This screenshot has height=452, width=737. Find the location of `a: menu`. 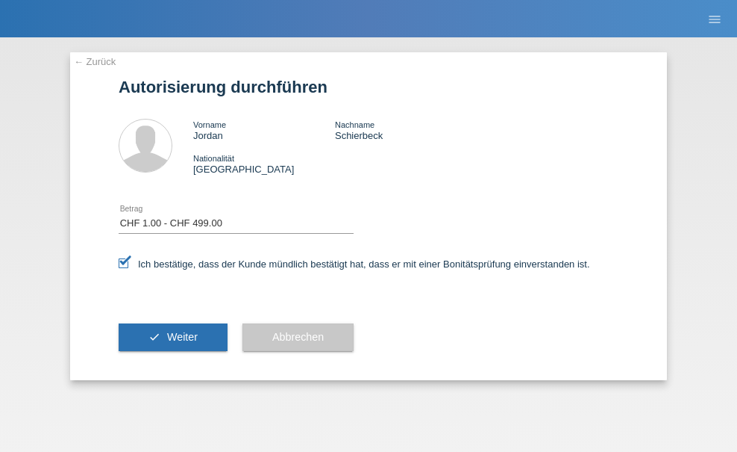

a: menu is located at coordinates (715, 19).